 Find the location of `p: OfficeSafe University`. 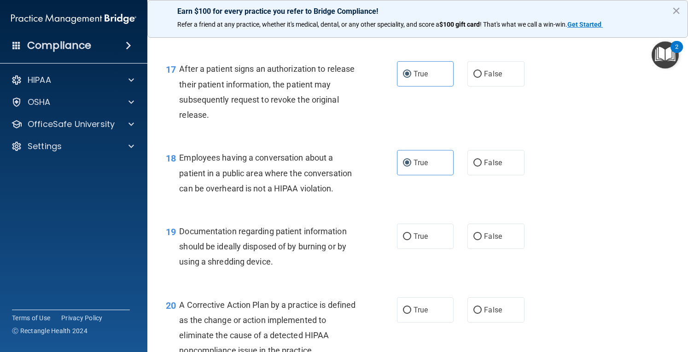

p: OfficeSafe University is located at coordinates (71, 124).